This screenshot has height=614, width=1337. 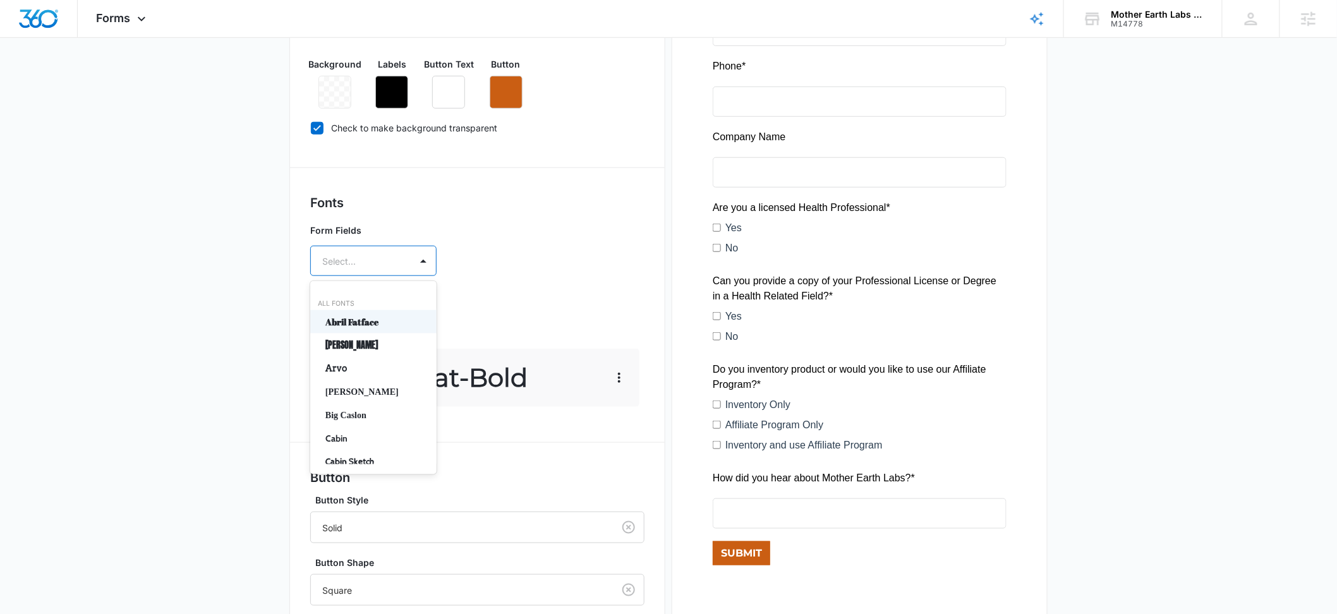 I want to click on p: Form Button, so click(x=474, y=333).